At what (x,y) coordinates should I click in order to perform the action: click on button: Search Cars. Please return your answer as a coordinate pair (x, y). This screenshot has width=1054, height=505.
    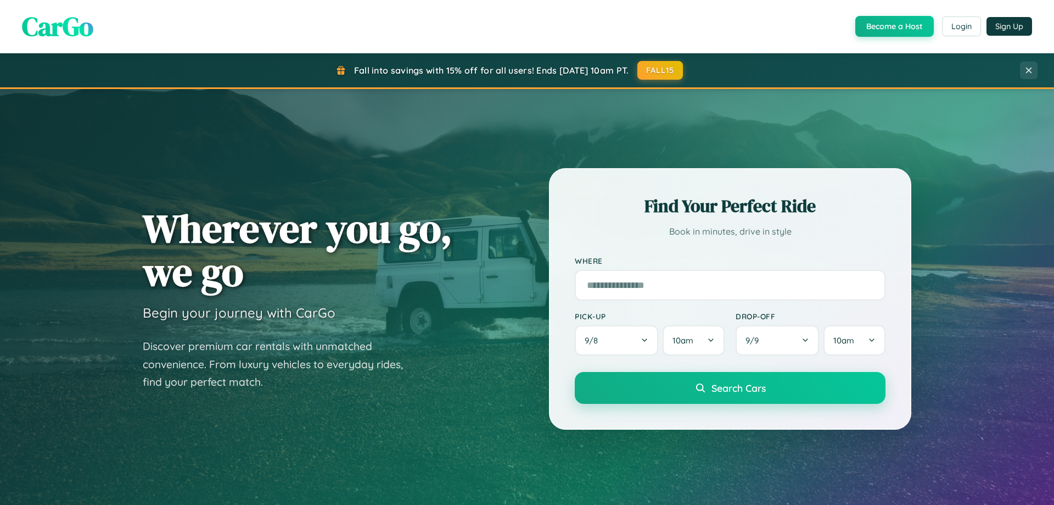
    Looking at the image, I should click on (730, 388).